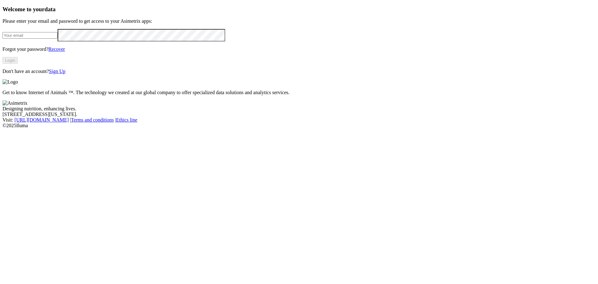  I want to click on div: Visit : | |, so click(299, 120).